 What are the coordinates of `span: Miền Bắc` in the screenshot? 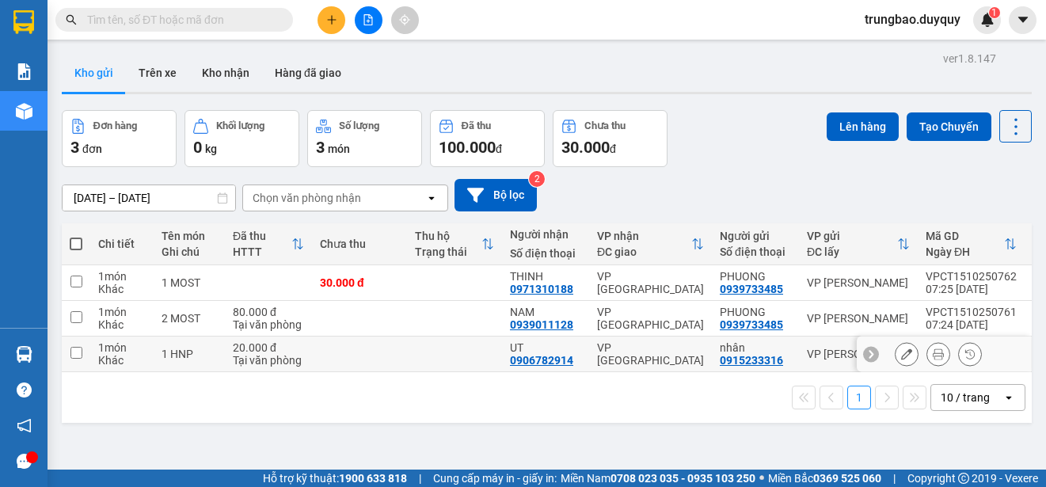 It's located at (824, 478).